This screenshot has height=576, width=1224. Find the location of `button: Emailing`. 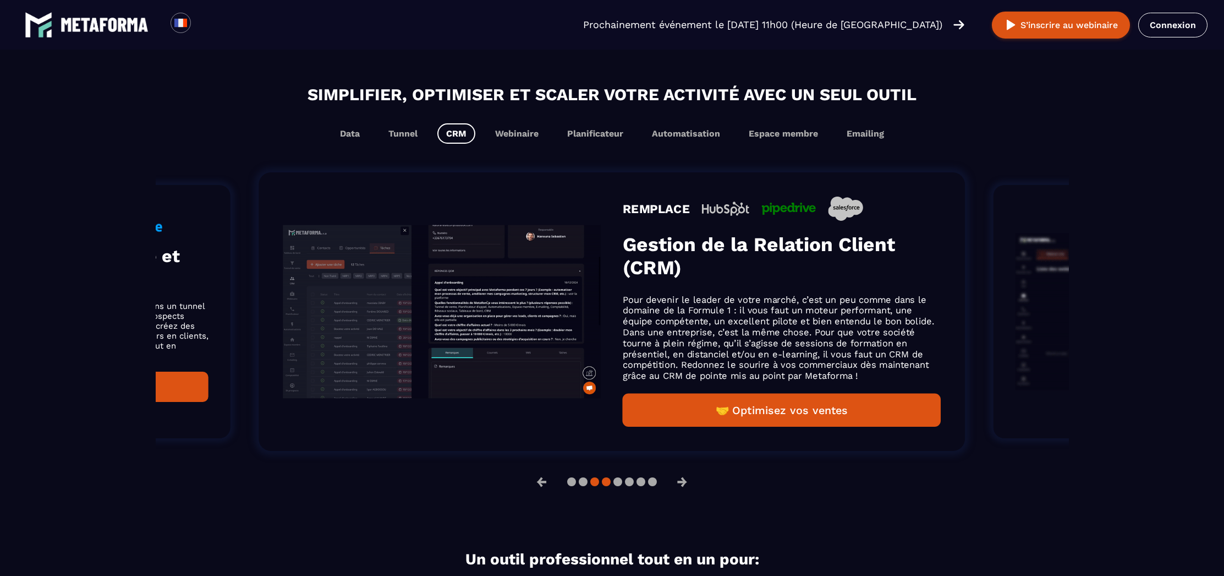

button: Emailing is located at coordinates (866, 133).